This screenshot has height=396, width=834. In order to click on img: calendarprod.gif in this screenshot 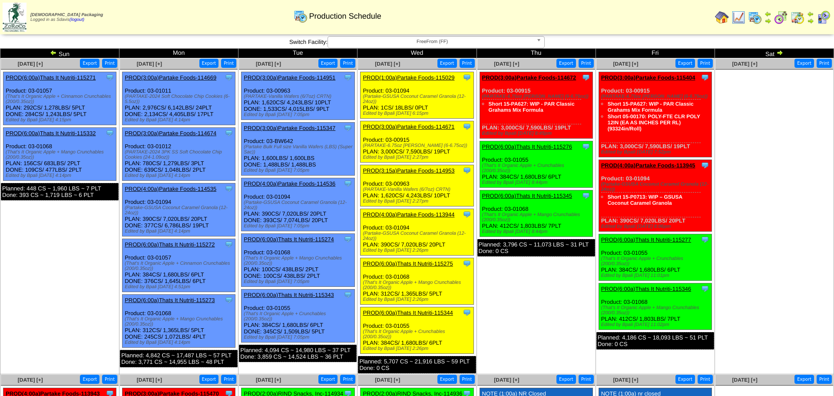, I will do `click(301, 16)`.